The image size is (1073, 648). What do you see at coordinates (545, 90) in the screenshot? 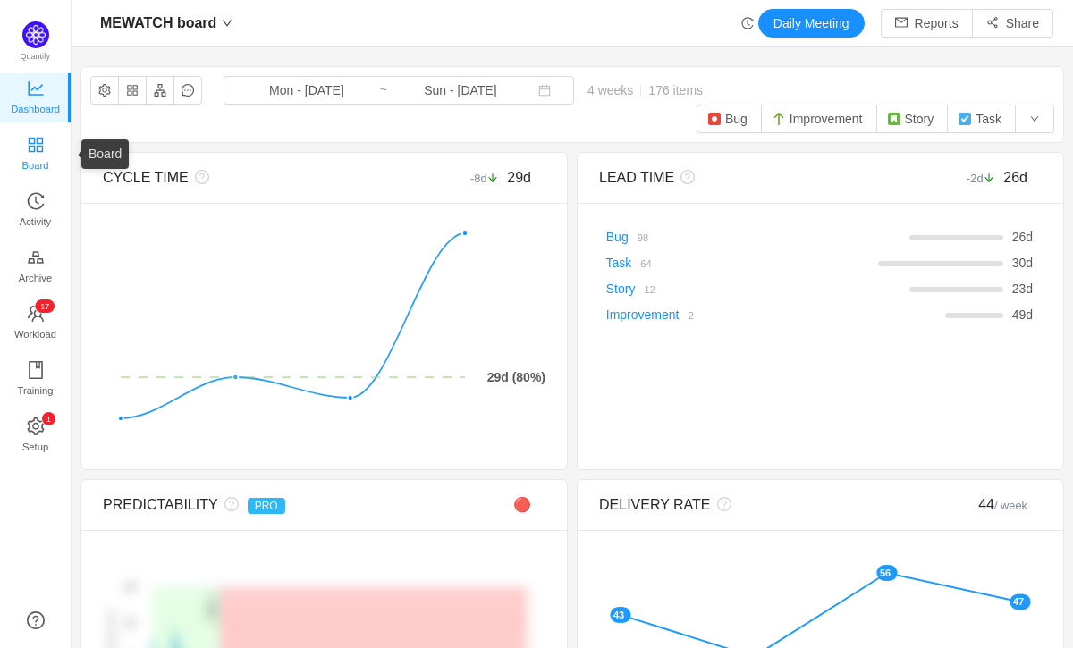
I see `i: icon: calendar` at bounding box center [545, 90].